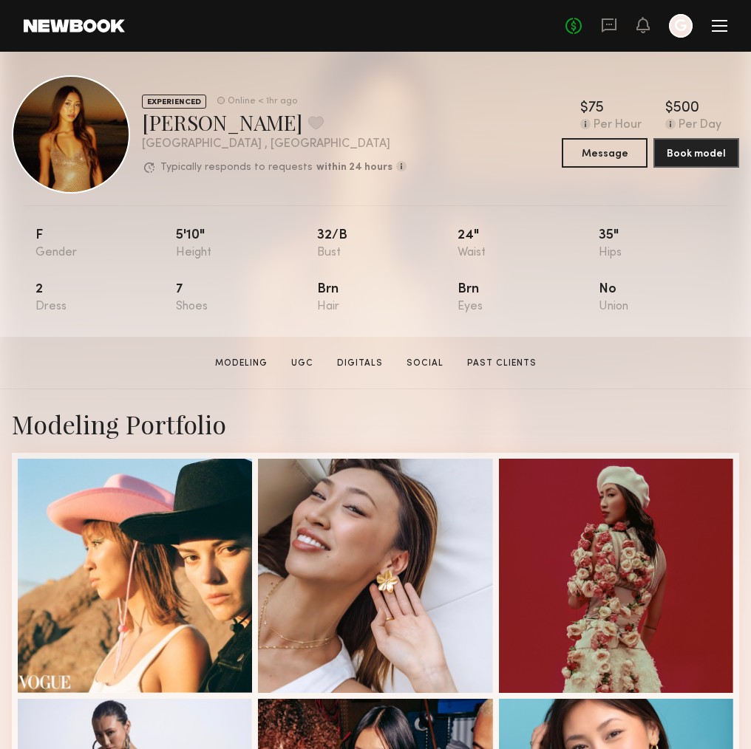 The image size is (751, 749). Describe the element at coordinates (106, 298) in the screenshot. I see `div: 2` at that location.